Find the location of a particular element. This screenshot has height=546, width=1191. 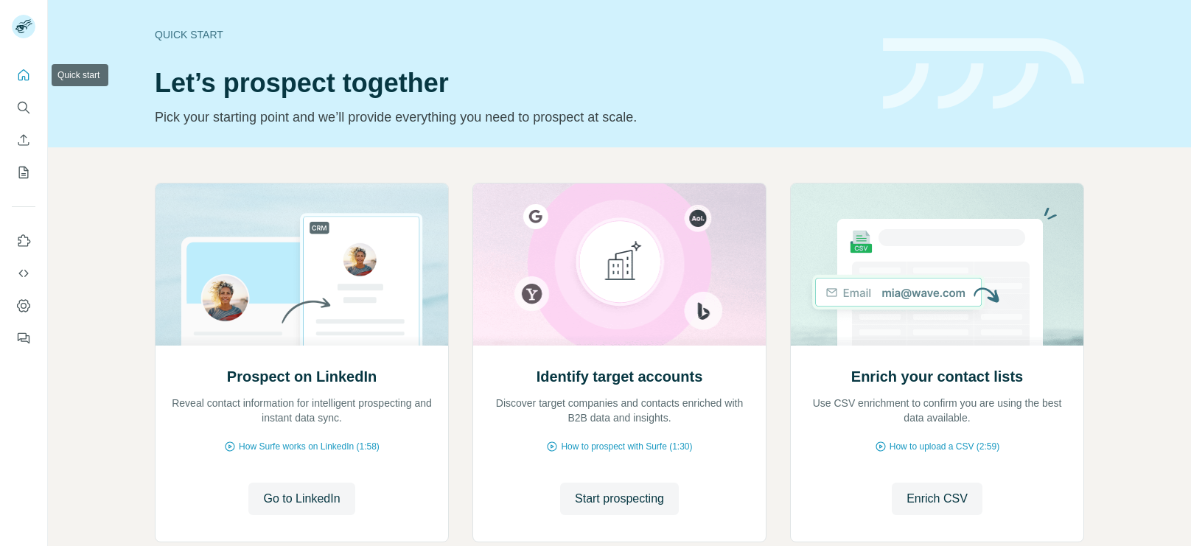

button: Use Surfe API is located at coordinates (24, 273).